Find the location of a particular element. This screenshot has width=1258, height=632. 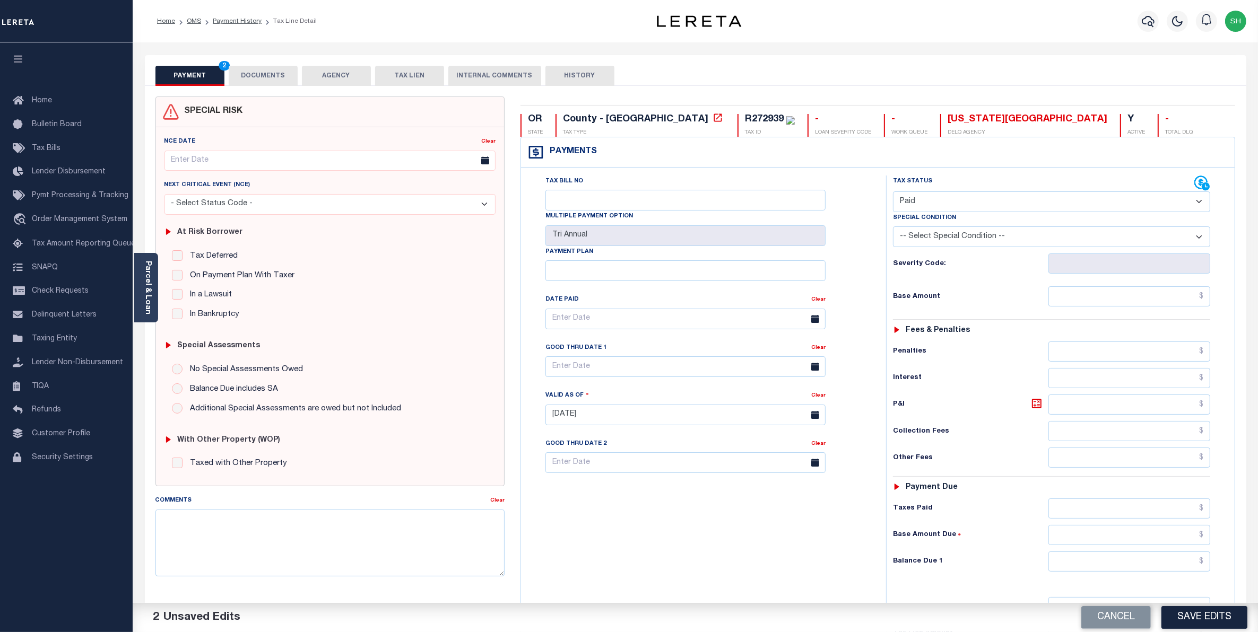

p: WORK QUEUE is located at coordinates (909, 133).